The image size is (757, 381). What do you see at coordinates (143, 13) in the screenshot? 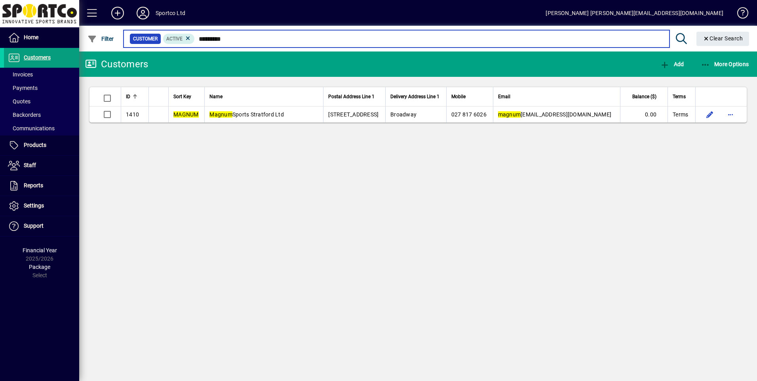
I see `button: Profile` at bounding box center [143, 13].